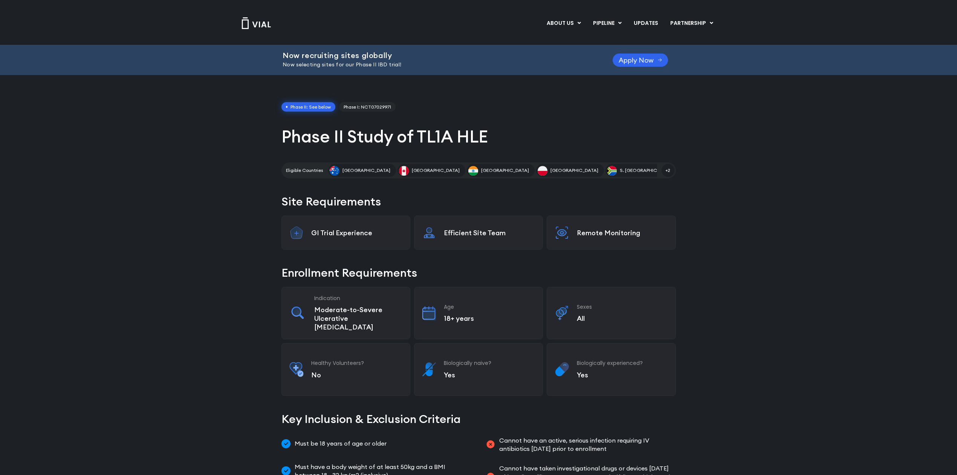 The width and height of the screenshot is (957, 475). I want to click on p: Efficient Site Team, so click(489, 232).